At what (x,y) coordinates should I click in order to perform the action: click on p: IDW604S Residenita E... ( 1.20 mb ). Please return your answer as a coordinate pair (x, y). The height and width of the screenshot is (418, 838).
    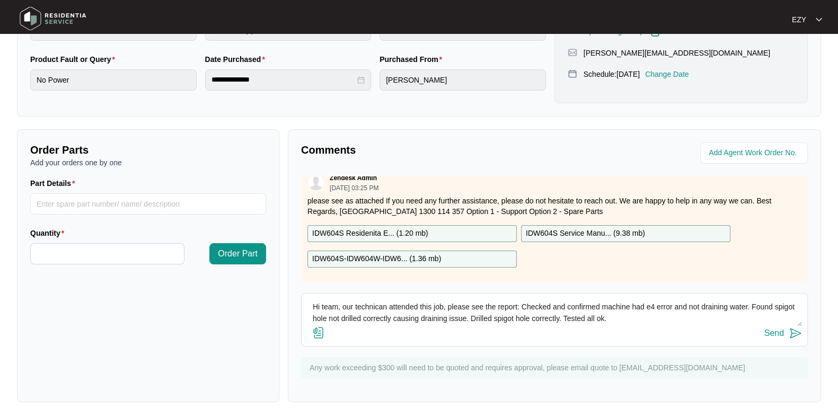
    Looking at the image, I should click on (370, 234).